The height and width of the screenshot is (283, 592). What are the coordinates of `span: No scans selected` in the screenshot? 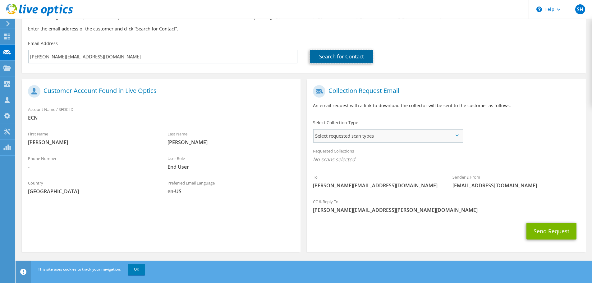 It's located at (446, 159).